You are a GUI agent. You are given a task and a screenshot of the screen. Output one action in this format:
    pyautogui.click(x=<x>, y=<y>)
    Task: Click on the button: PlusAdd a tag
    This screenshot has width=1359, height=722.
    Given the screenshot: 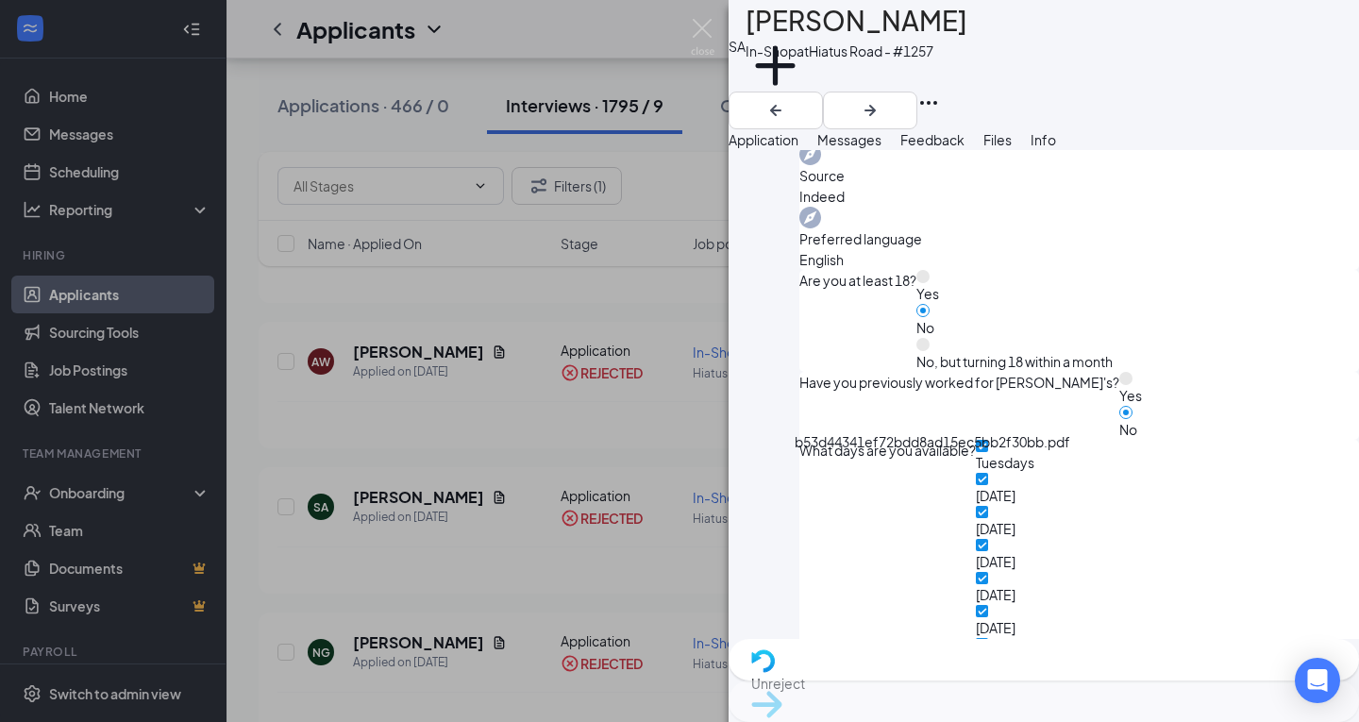 What is the action you would take?
    pyautogui.click(x=775, y=75)
    